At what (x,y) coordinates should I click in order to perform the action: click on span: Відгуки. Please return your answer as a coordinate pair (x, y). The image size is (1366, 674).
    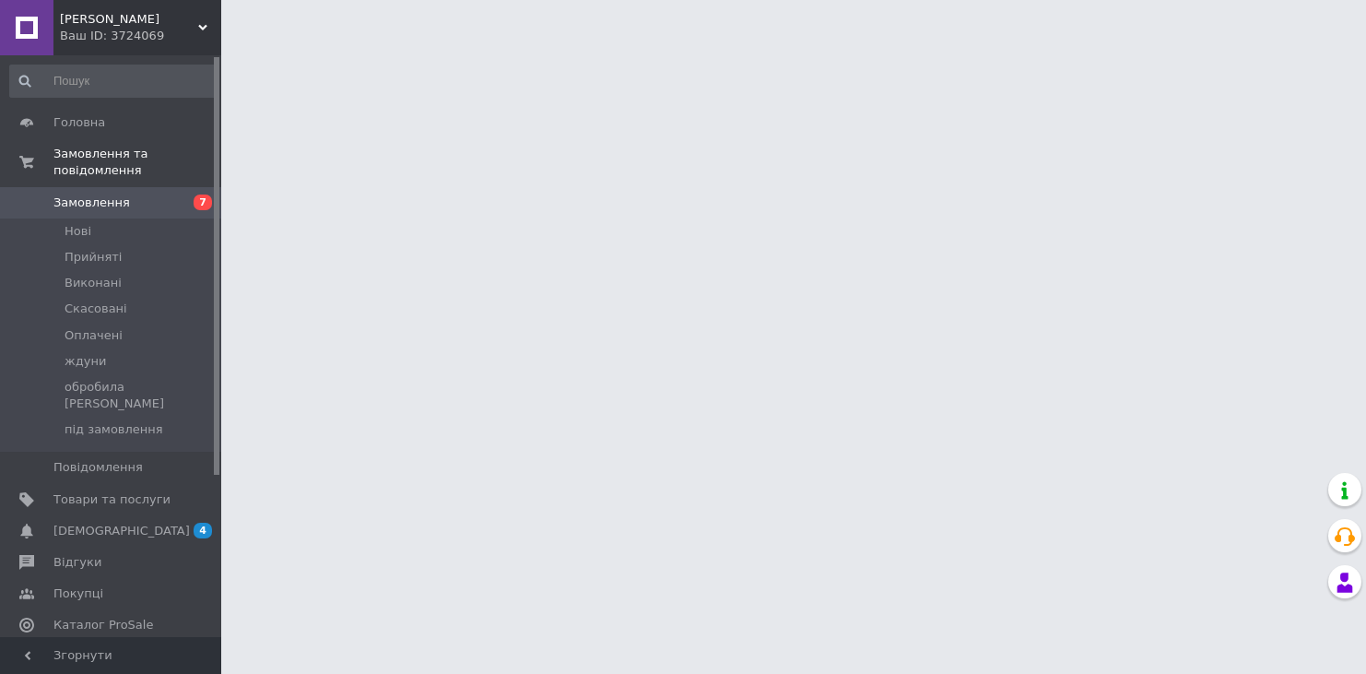
    Looking at the image, I should click on (77, 562).